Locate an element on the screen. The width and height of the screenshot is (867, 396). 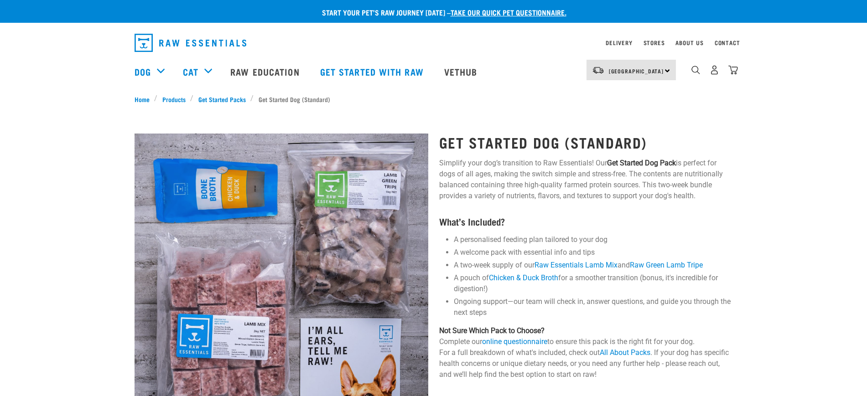
a: Raw Education is located at coordinates (266, 72).